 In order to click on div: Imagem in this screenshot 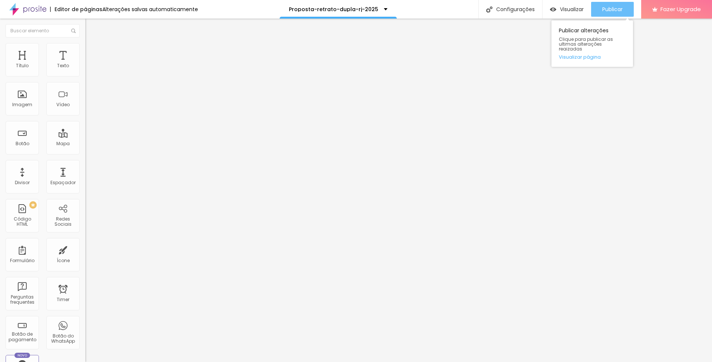, I will do `click(22, 105)`.